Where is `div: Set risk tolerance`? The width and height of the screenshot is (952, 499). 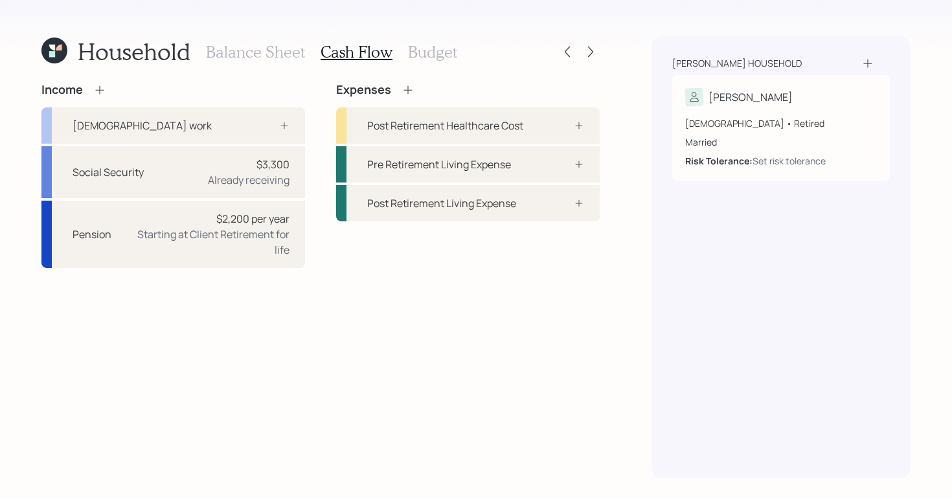
div: Set risk tolerance is located at coordinates (789, 161).